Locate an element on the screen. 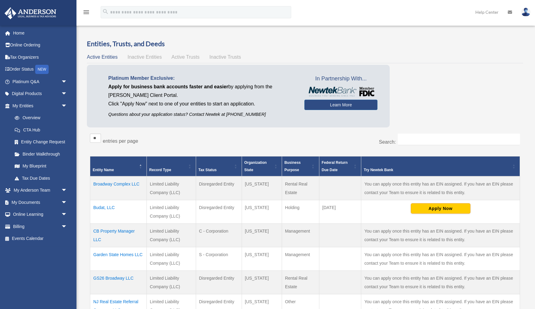 The width and height of the screenshot is (535, 309). td: Broadway Complex LLC is located at coordinates (118, 189).